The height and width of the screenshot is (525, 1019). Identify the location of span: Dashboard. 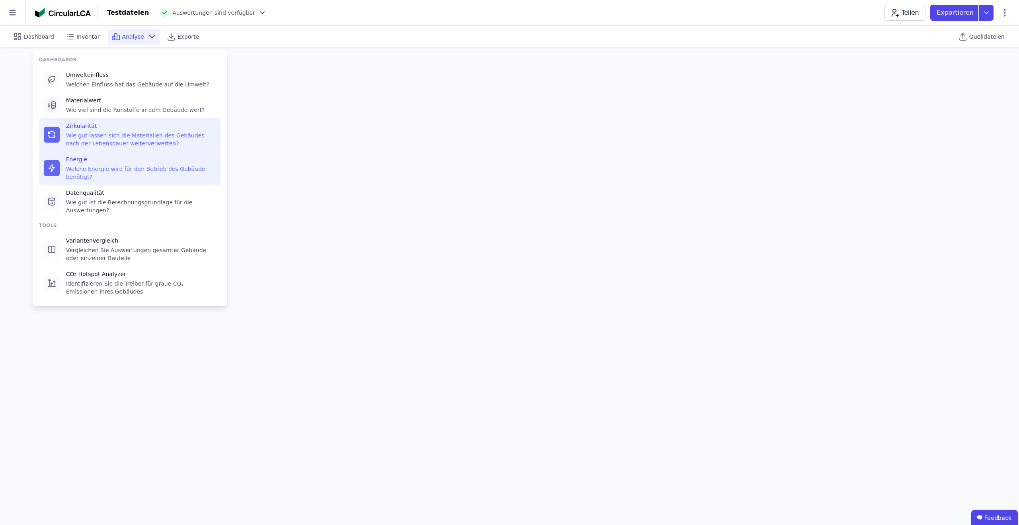
(39, 37).